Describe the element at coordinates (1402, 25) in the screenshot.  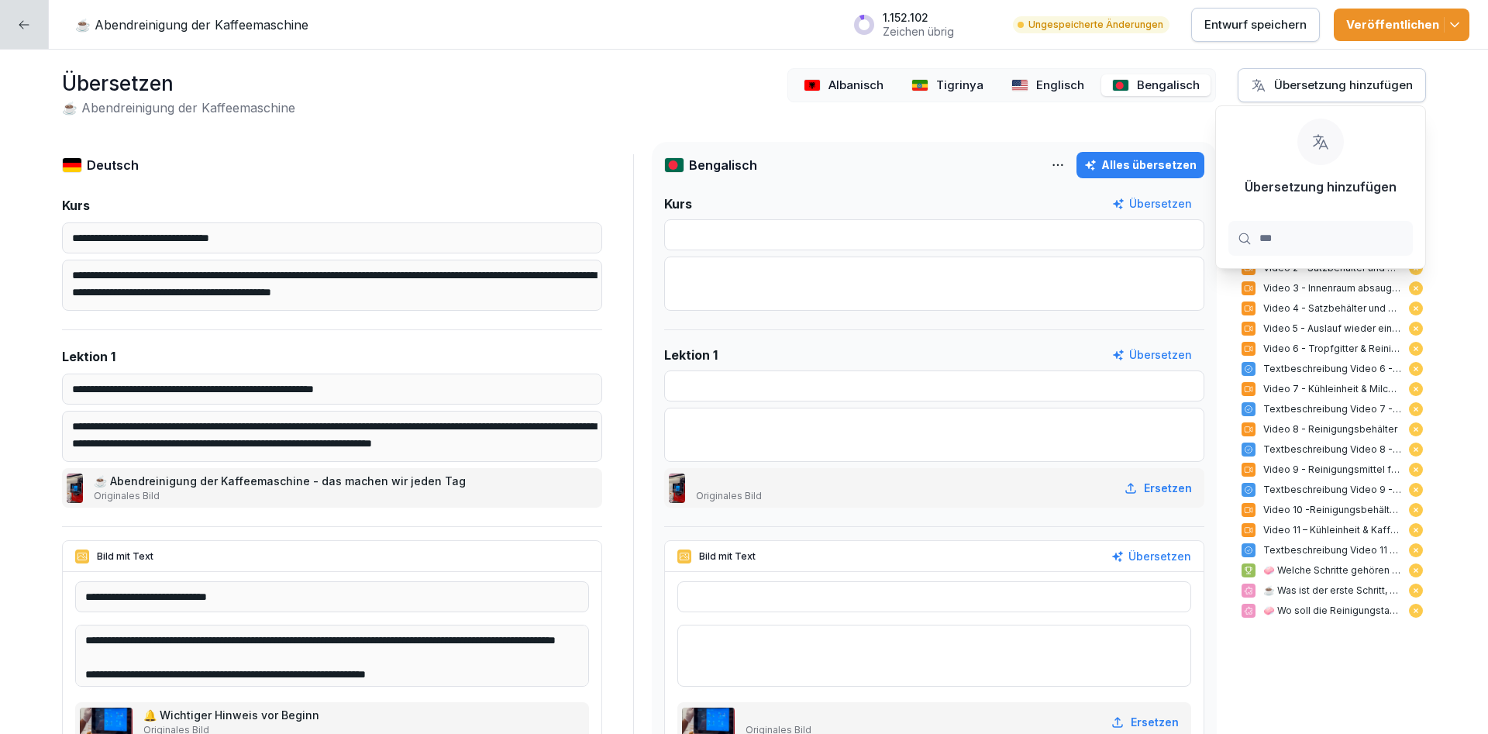
I see `div: Veröffentlichen` at that location.